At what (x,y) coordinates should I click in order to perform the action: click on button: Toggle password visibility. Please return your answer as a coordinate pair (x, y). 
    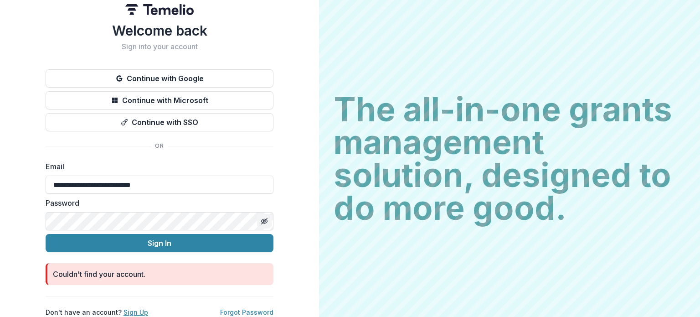
    Looking at the image, I should click on (264, 221).